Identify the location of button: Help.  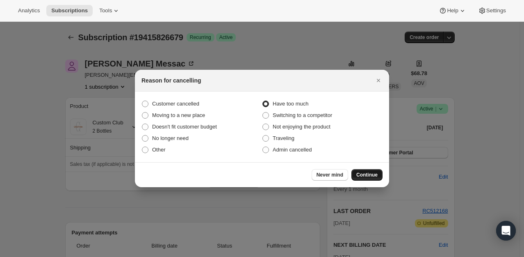
(452, 11).